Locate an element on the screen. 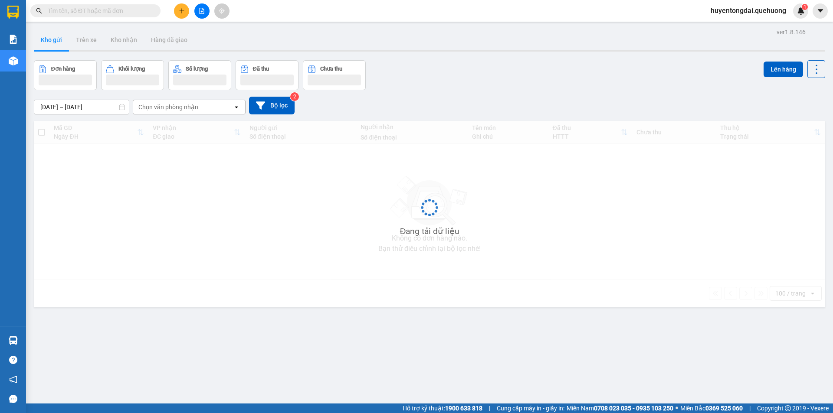  span: notification is located at coordinates (13, 380).